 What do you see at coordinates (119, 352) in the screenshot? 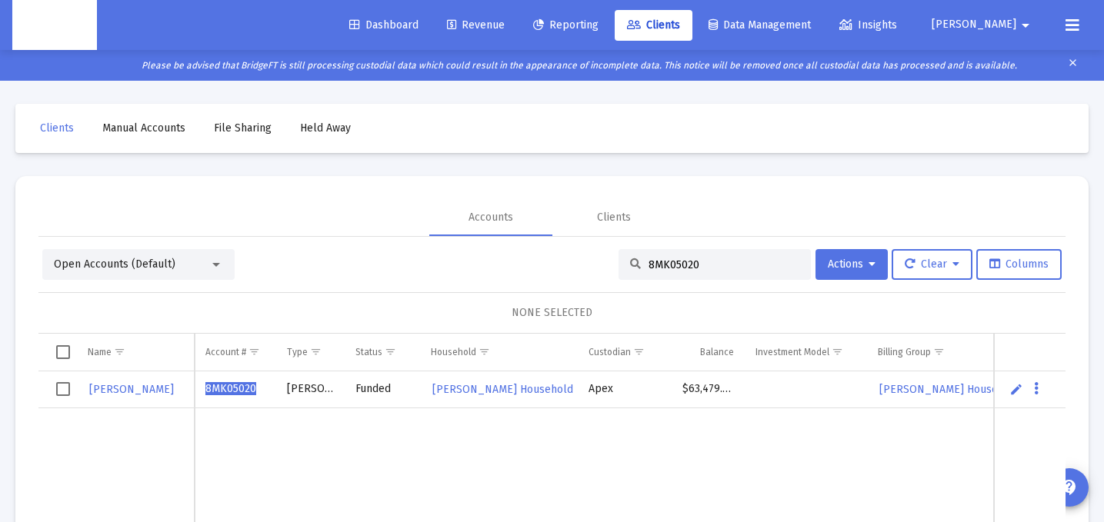
I see `span: Show filter options for column 'Name'` at bounding box center [119, 352].